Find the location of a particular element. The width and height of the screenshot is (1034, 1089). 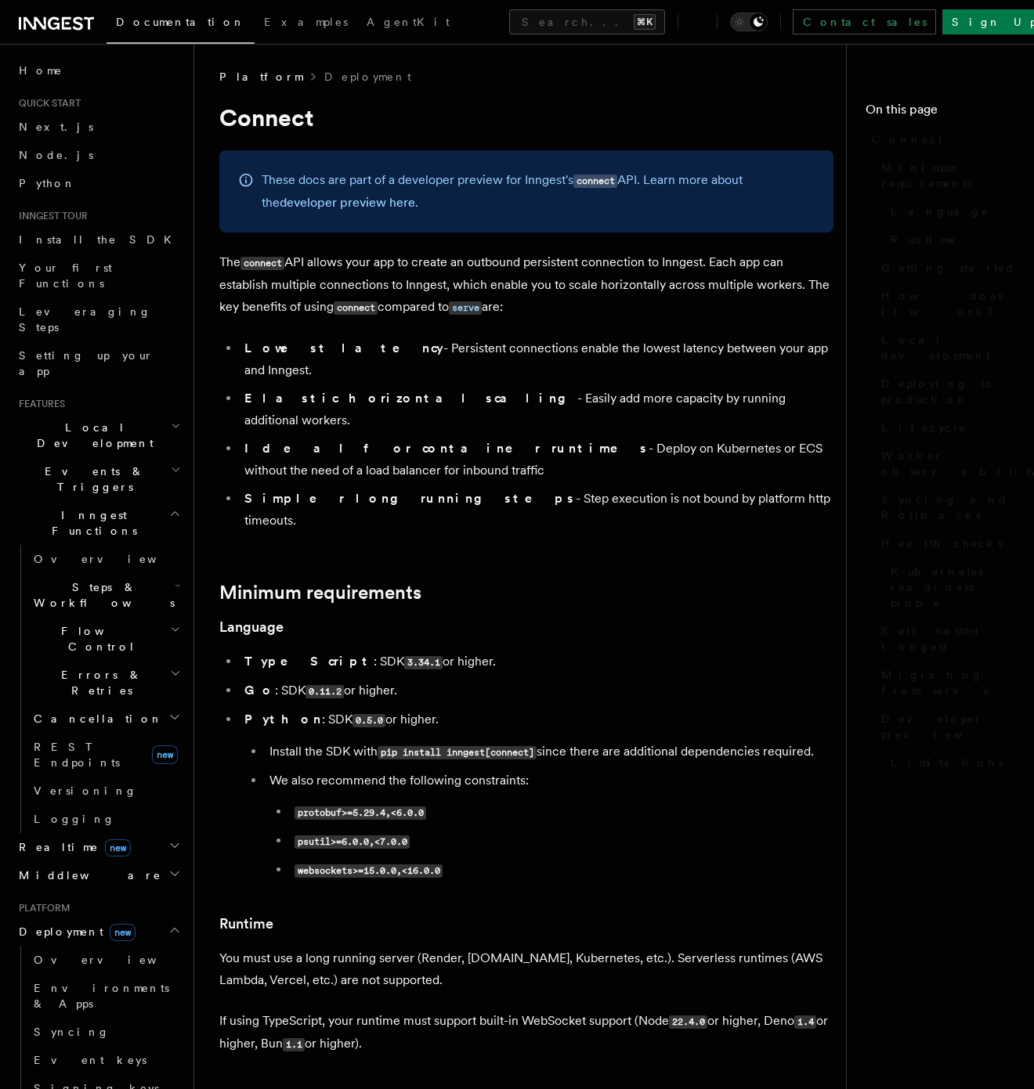

a: serve is located at coordinates (465, 306).